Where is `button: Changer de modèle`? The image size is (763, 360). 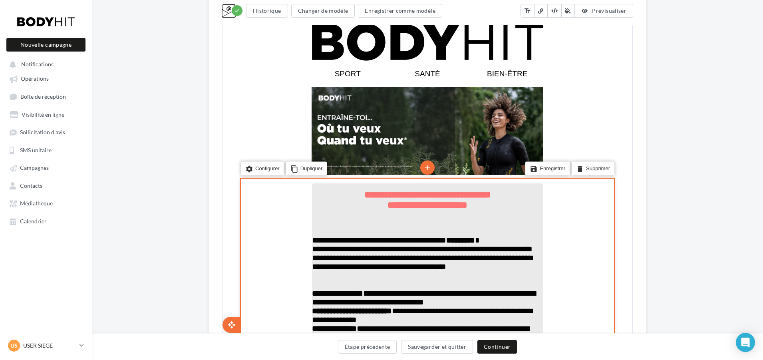 button: Changer de modèle is located at coordinates (323, 11).